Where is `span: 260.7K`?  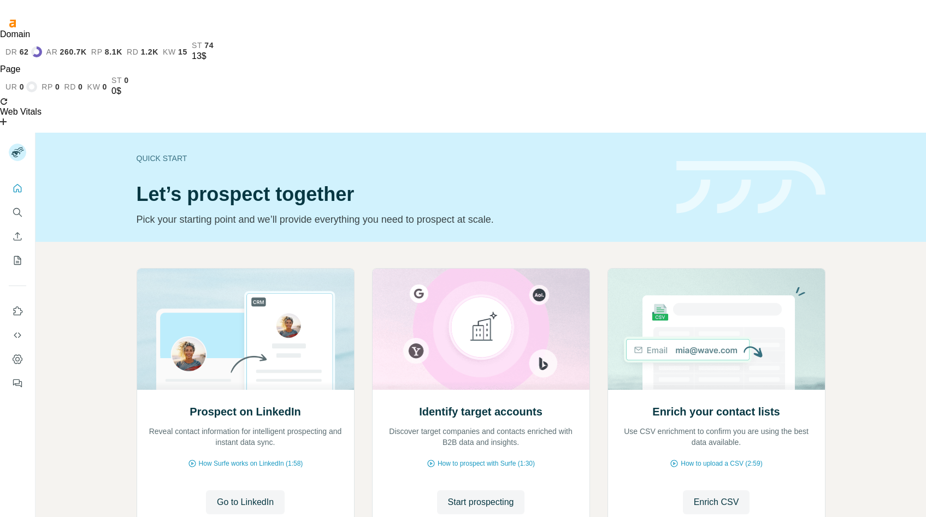
span: 260.7K is located at coordinates (73, 52).